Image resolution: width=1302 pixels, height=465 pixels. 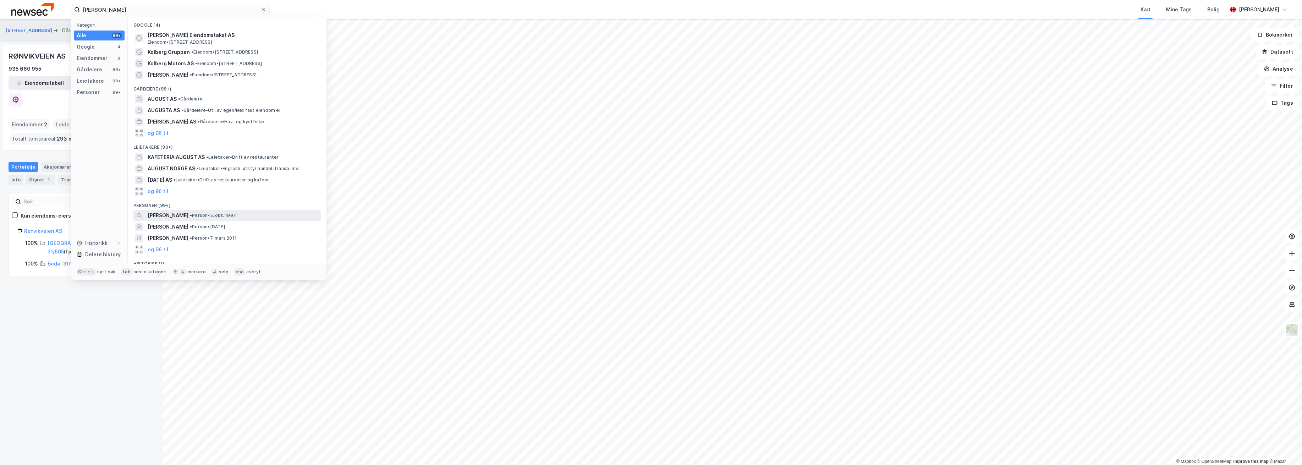 I want to click on span: 2, so click(x=45, y=125).